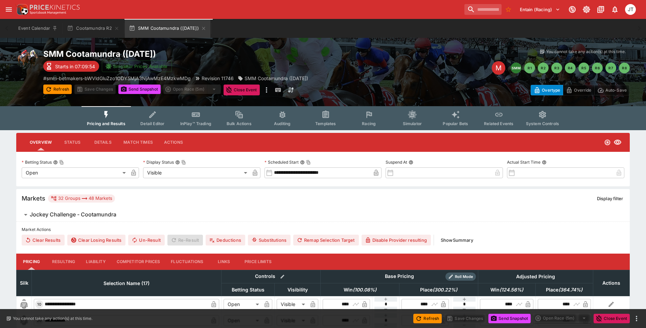  I want to click on th: Silk, so click(24, 283).